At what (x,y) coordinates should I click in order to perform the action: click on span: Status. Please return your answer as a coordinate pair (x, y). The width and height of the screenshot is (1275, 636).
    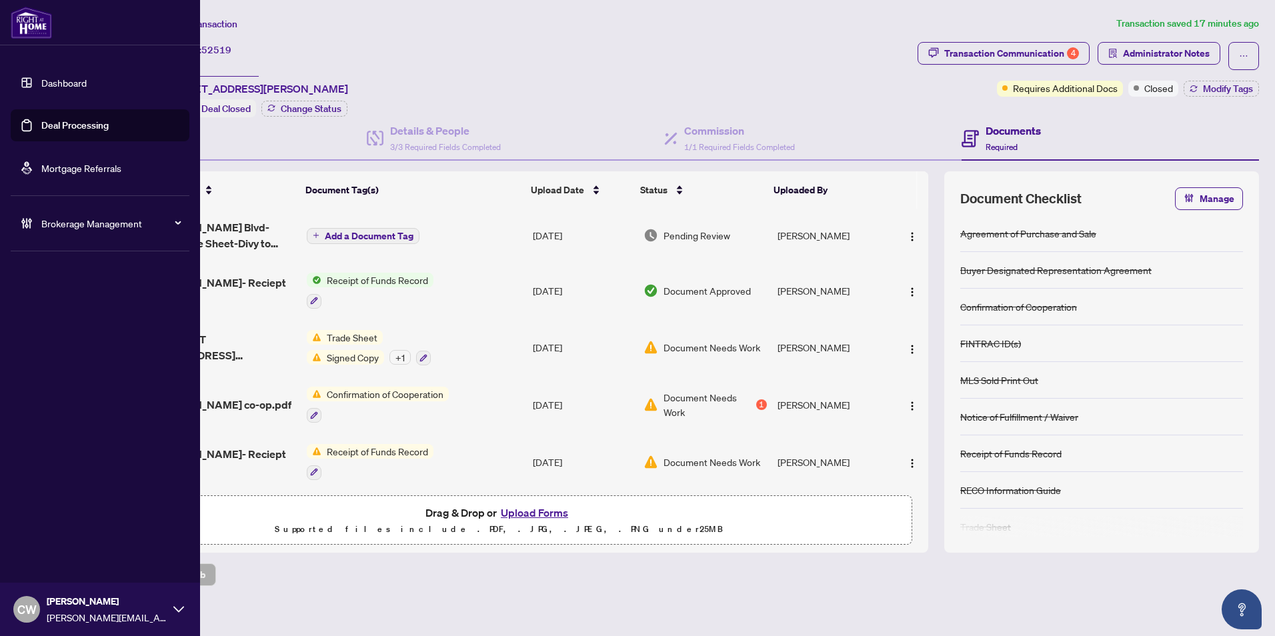
    Looking at the image, I should click on (653, 190).